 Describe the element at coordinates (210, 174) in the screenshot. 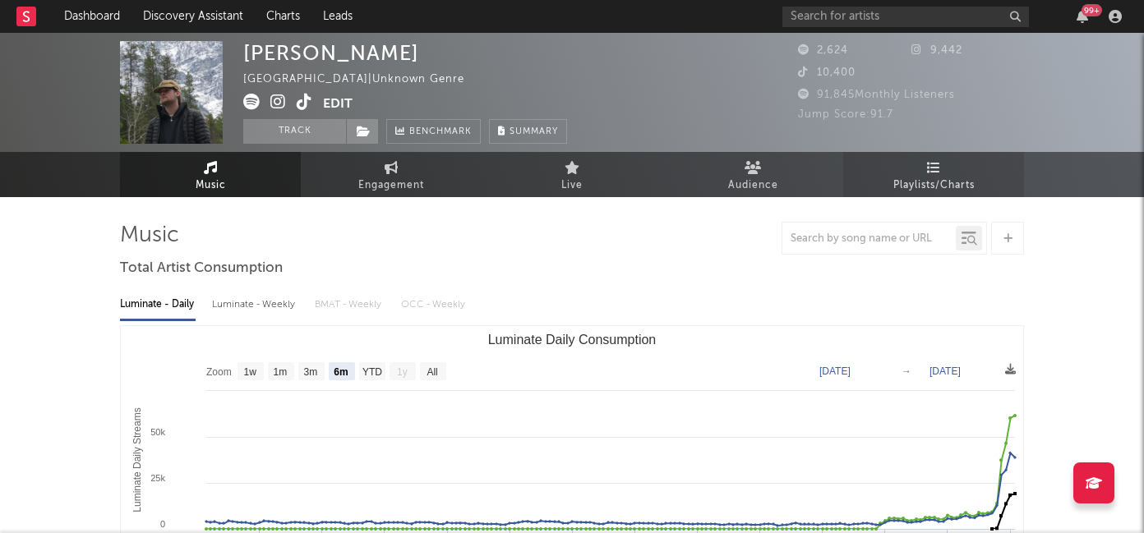

I see `a: Music` at that location.